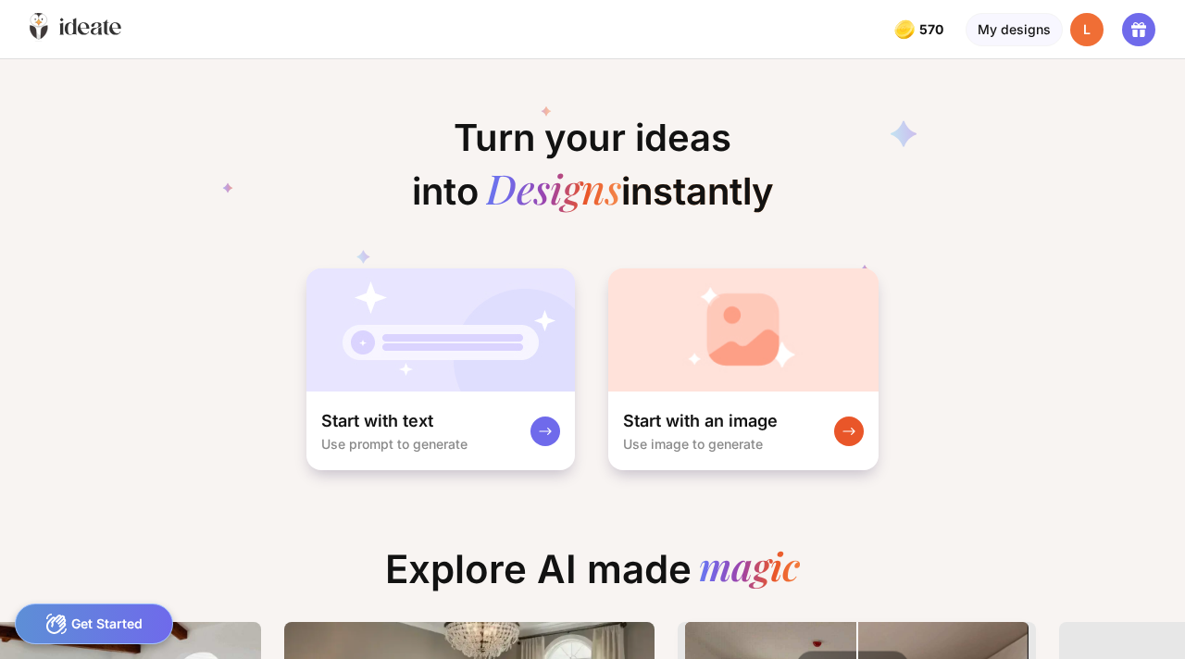 The height and width of the screenshot is (659, 1185). Describe the element at coordinates (1087, 30) in the screenshot. I see `div: L` at that location.